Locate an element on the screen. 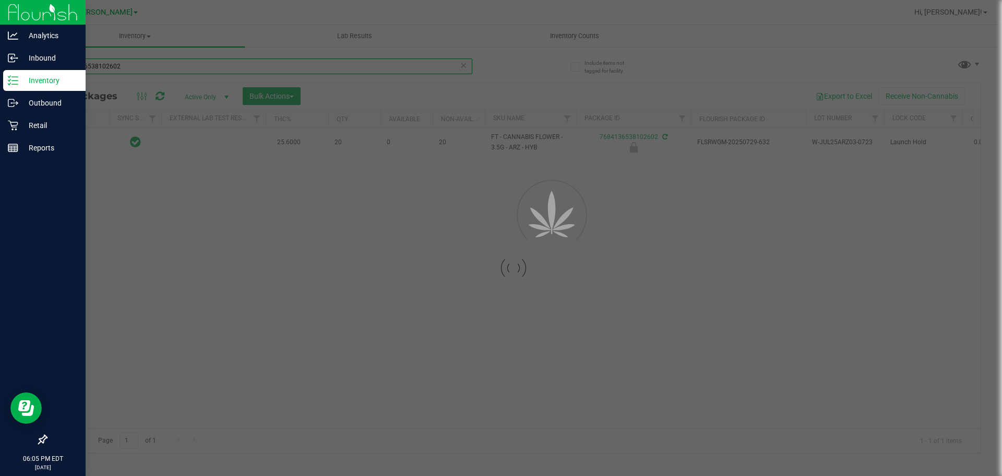  p: Reports is located at coordinates (50, 148).